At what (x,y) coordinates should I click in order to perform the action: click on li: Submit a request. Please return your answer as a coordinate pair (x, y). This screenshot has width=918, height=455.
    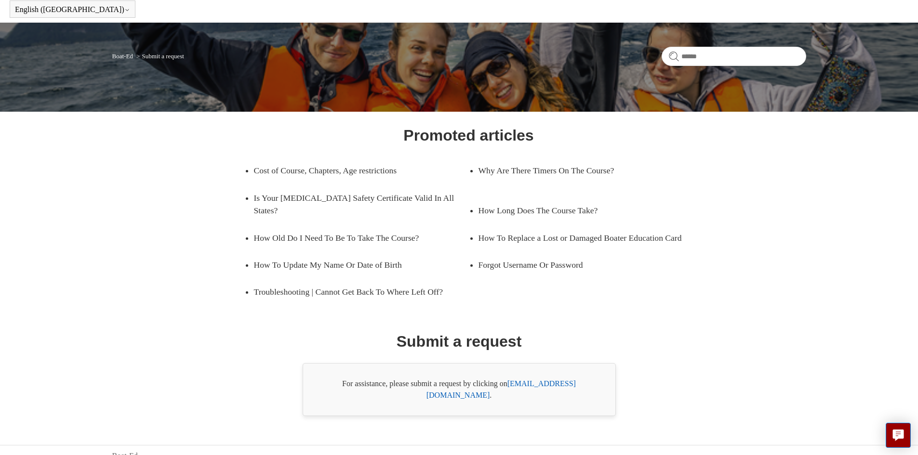
    Looking at the image, I should click on (159, 56).